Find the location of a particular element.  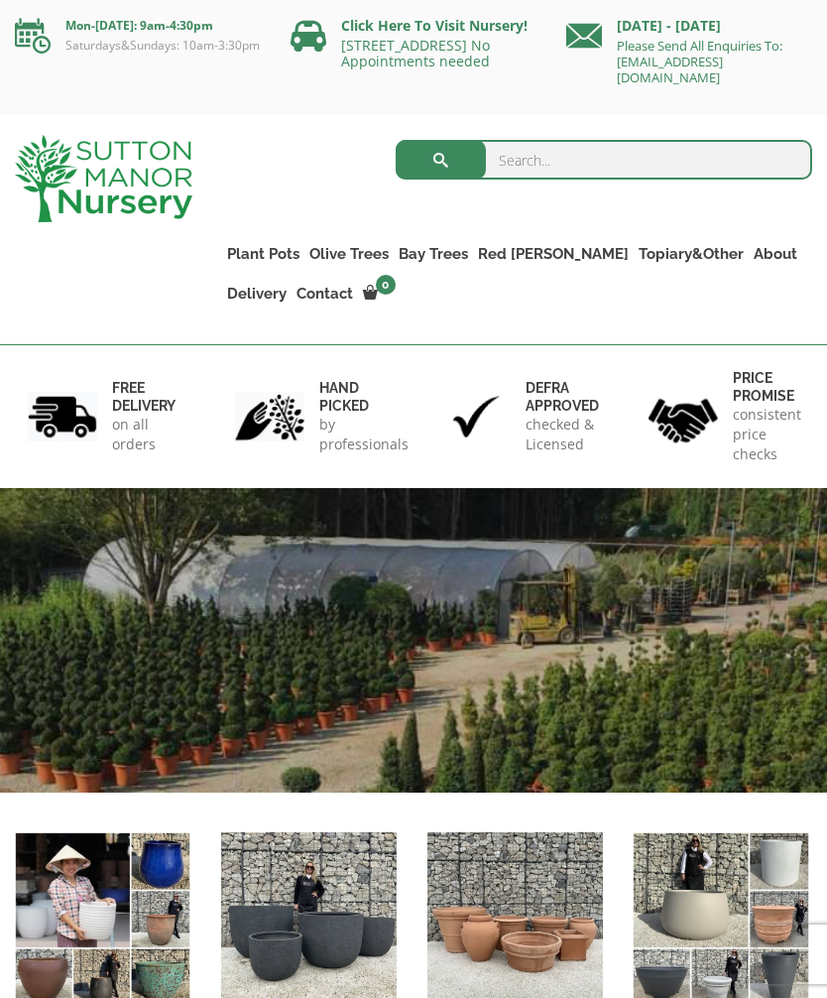

img: 4.jpg is located at coordinates (683, 416).